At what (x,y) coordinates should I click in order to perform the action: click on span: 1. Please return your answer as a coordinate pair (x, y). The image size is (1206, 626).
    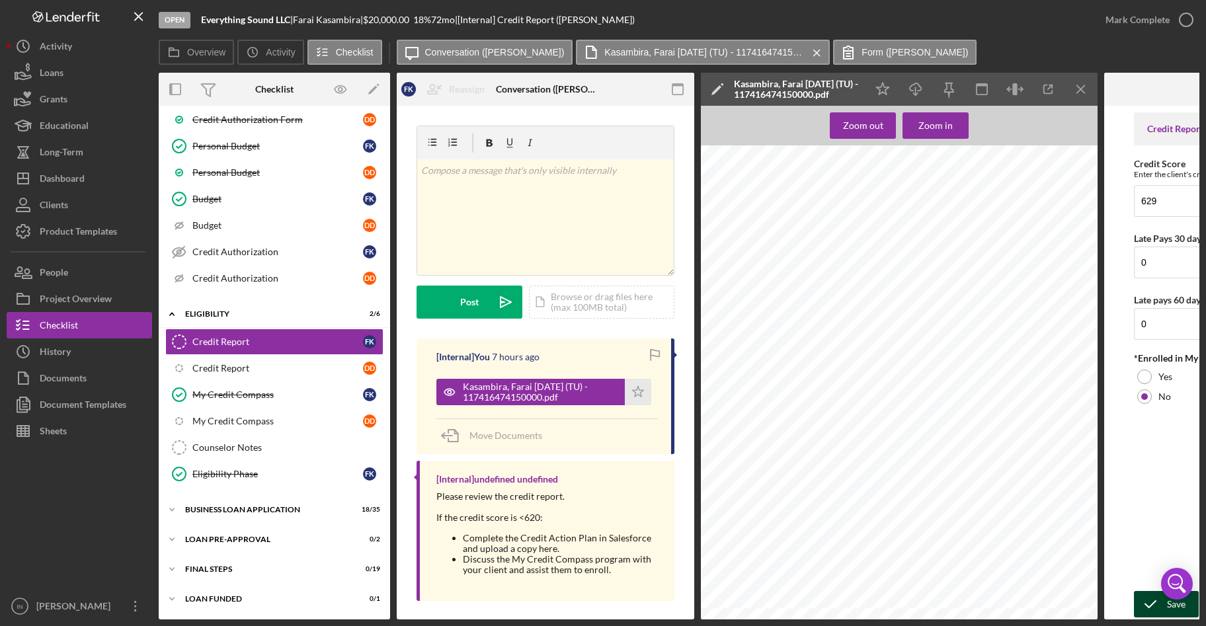
    Looking at the image, I should click on (740, 491).